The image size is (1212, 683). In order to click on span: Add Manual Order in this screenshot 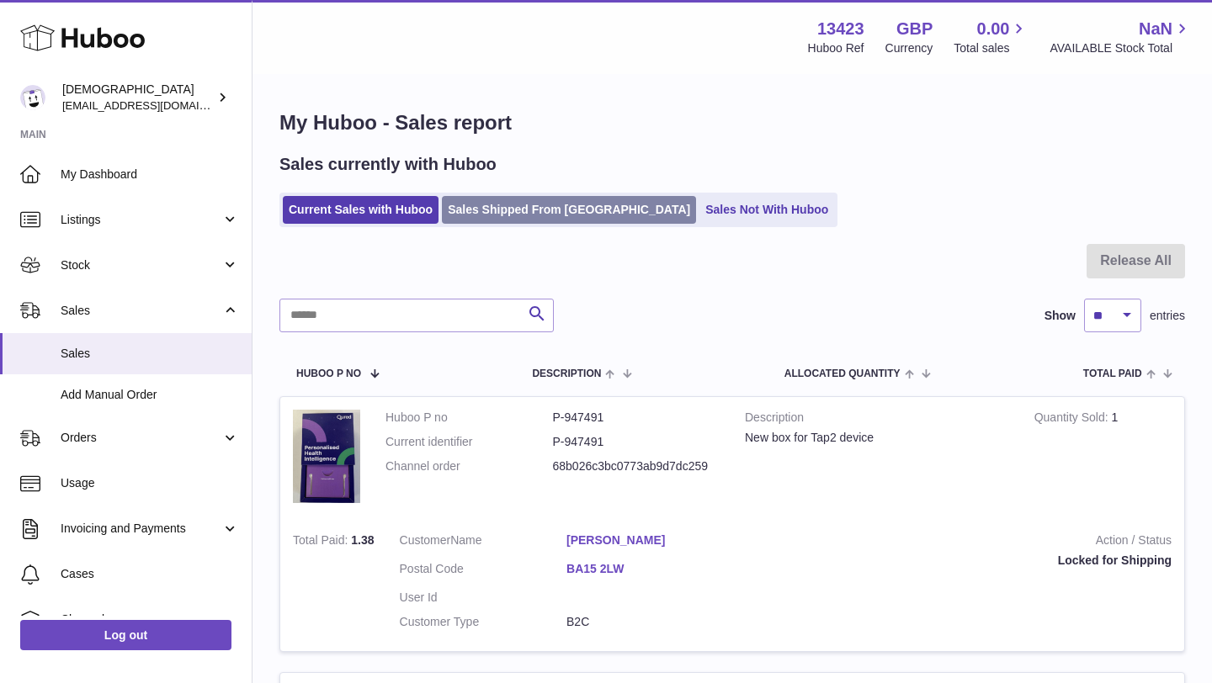, I will do `click(150, 395)`.